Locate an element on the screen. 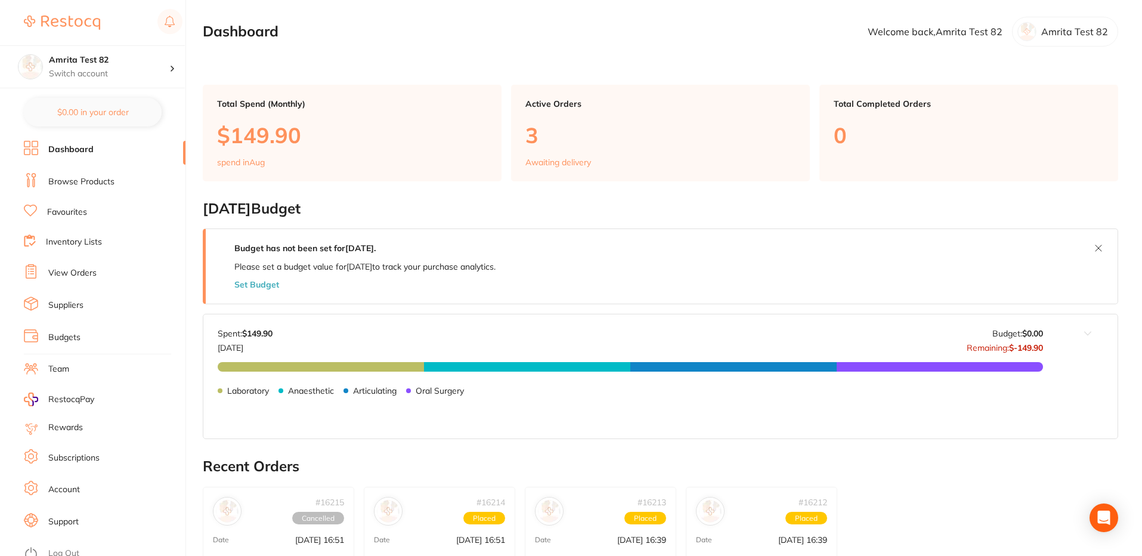  strong: $149.90 is located at coordinates (257, 333).